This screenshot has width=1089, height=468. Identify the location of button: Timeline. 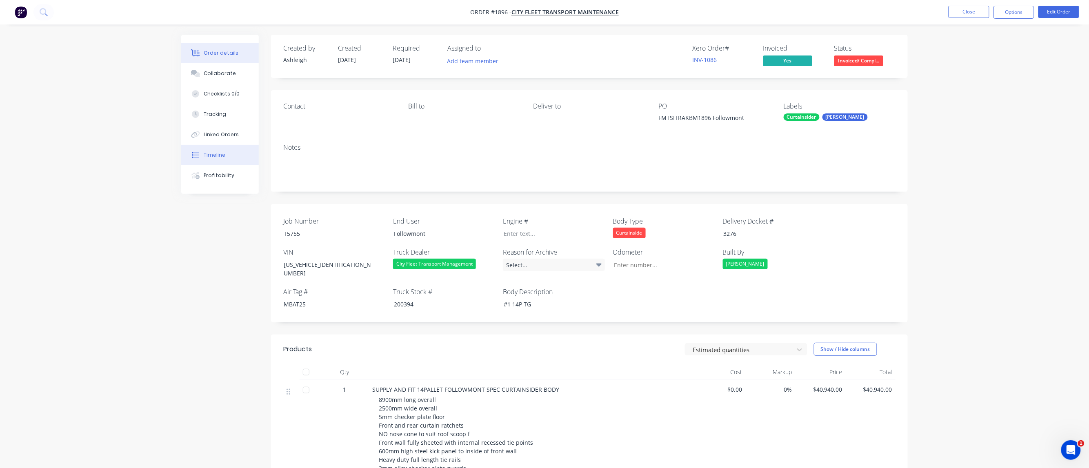
(220, 155).